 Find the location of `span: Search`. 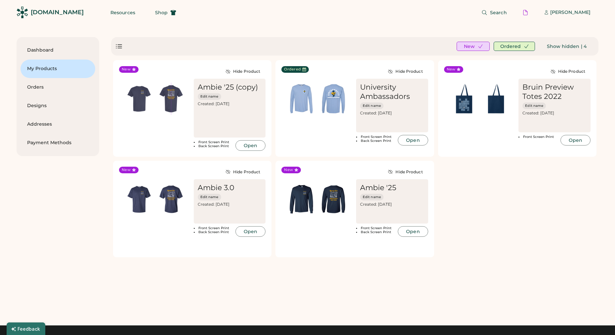

span: Search is located at coordinates (499, 13).